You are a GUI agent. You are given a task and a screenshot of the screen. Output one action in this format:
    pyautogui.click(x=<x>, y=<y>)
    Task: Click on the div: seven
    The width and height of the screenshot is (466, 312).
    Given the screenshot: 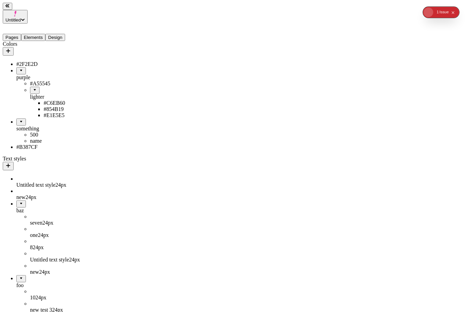 What is the action you would take?
    pyautogui.click(x=57, y=223)
    